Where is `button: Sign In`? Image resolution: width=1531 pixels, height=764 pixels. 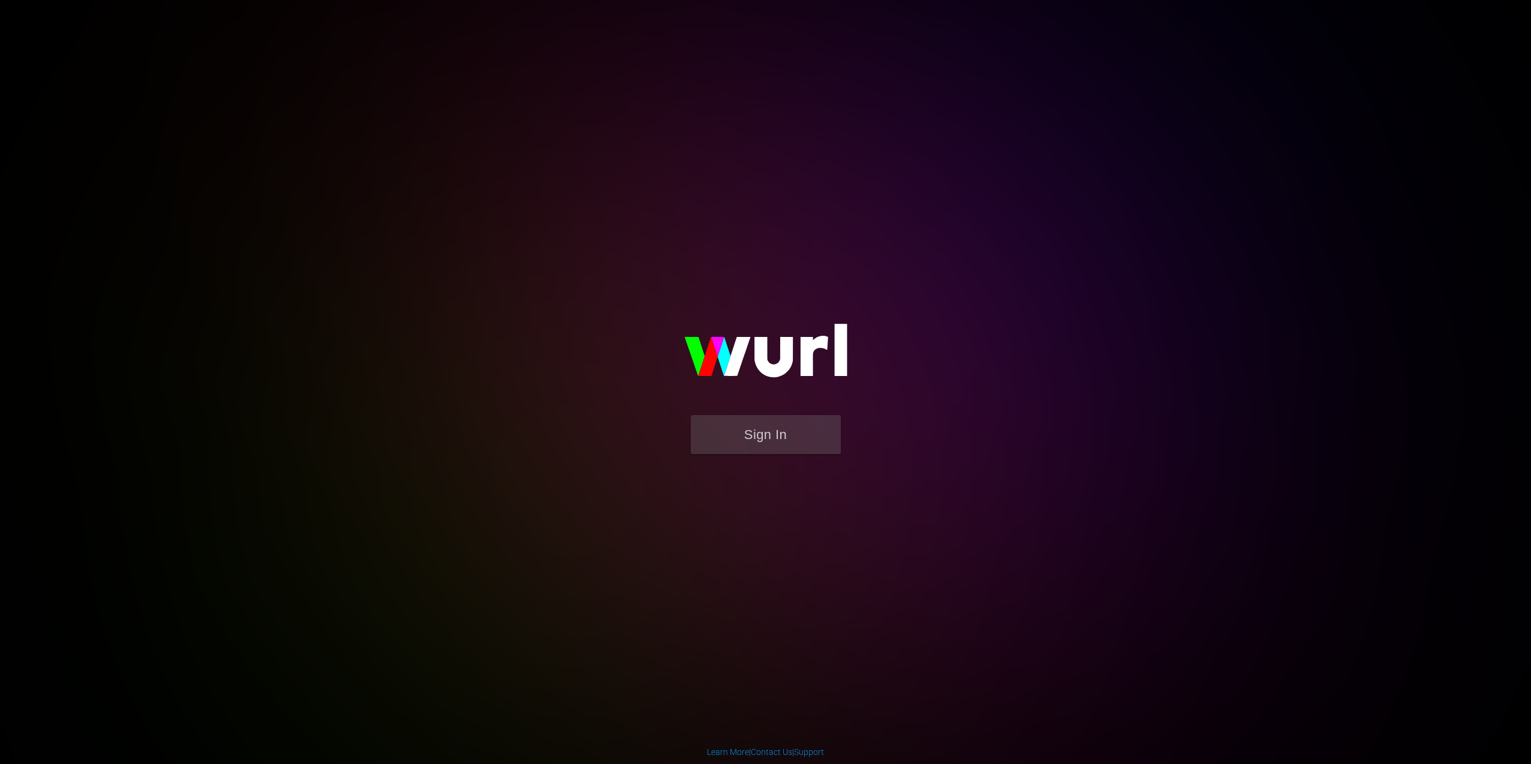
button: Sign In is located at coordinates (766, 434).